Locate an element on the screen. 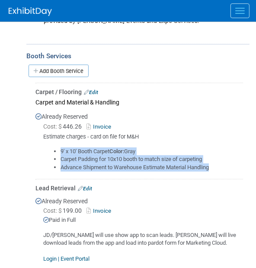 The width and height of the screenshot is (256, 268). span: 446.26 is located at coordinates (64, 127).